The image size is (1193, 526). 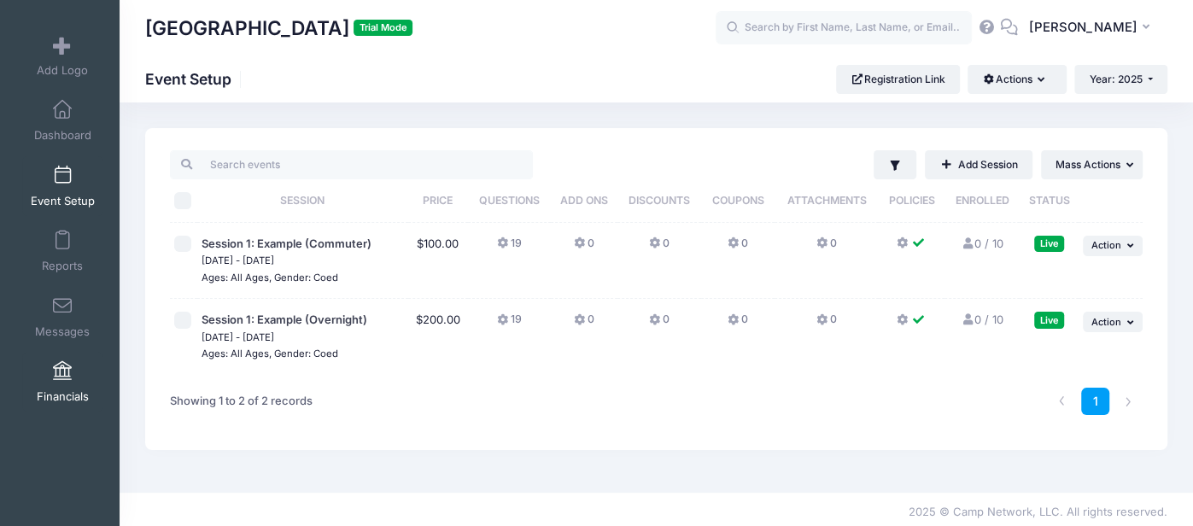 I want to click on th: Discounts, so click(x=659, y=201).